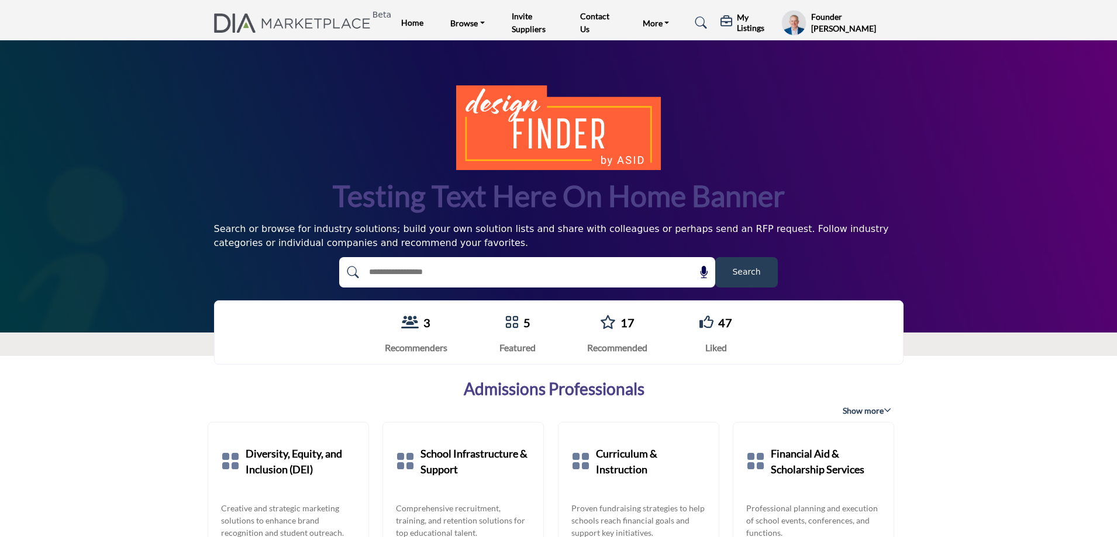 The height and width of the screenshot is (537, 1117). Describe the element at coordinates (410, 323) in the screenshot. I see `a: View Recommenders` at that location.